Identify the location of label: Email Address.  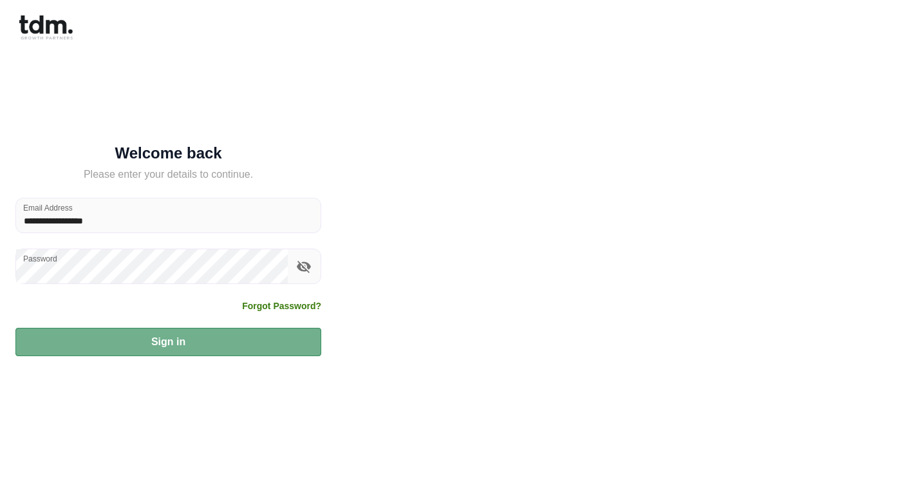
(48, 207).